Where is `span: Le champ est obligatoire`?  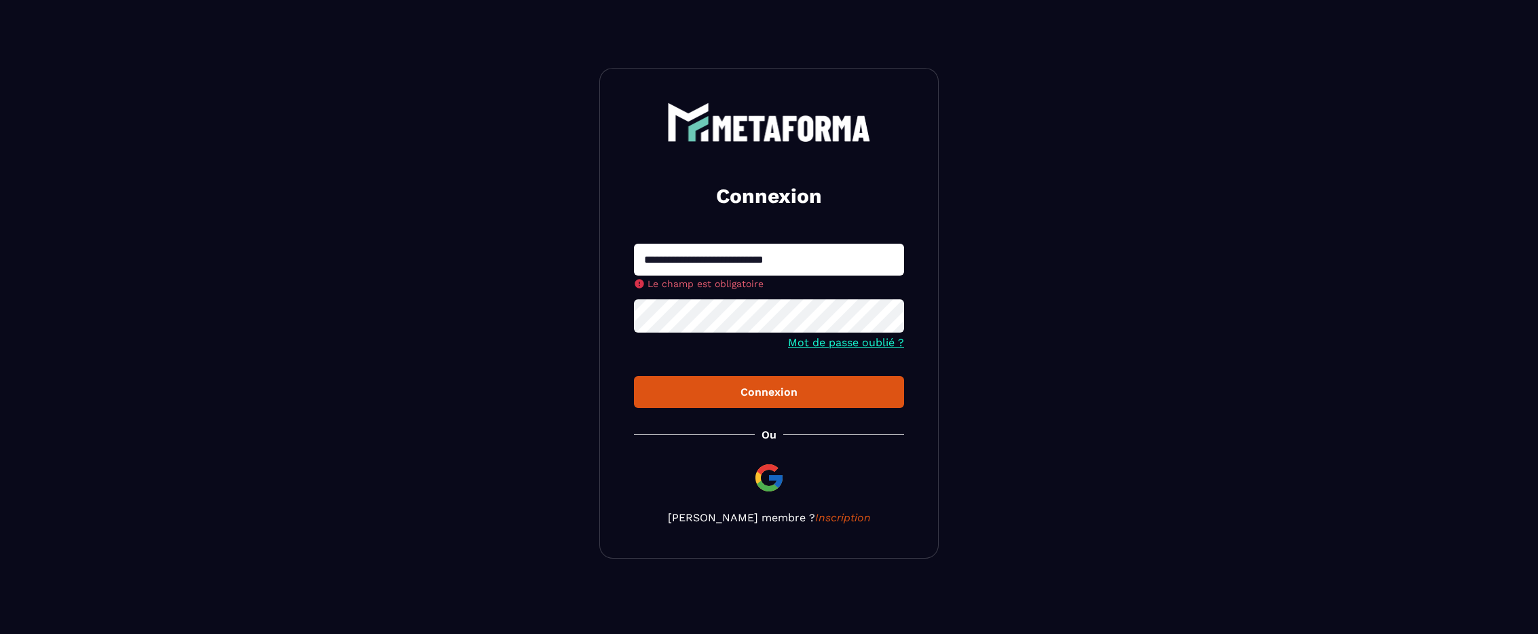 span: Le champ est obligatoire is located at coordinates (705, 284).